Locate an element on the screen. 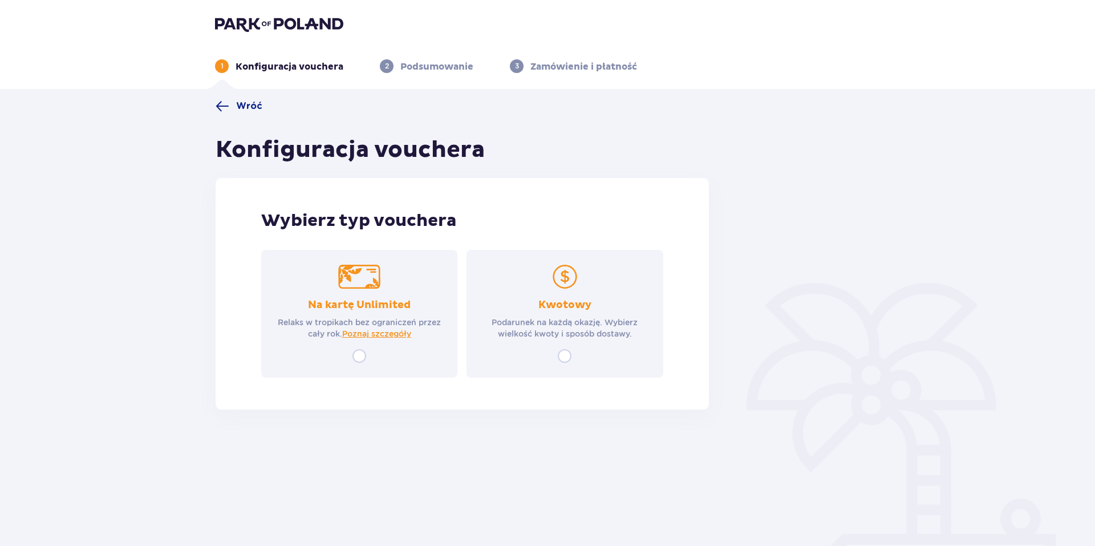  p: Podarunek na każdą okazję. Wybierz wielkość kwoty i sposób dostawy. is located at coordinates (565, 328).